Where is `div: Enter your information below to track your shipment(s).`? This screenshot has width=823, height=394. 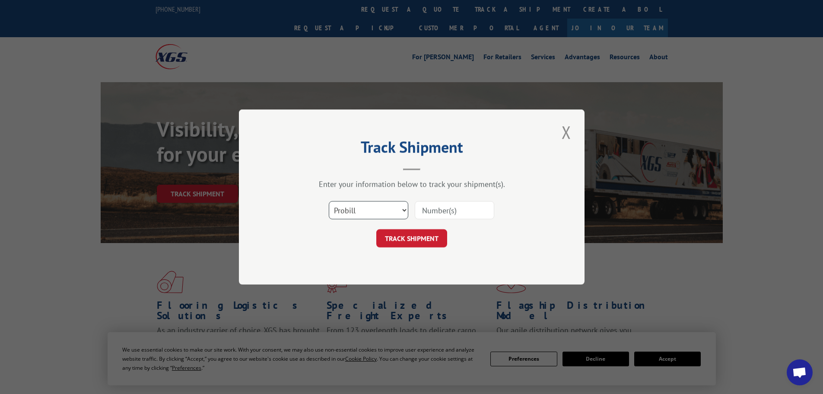 div: Enter your information below to track your shipment(s). is located at coordinates (412, 184).